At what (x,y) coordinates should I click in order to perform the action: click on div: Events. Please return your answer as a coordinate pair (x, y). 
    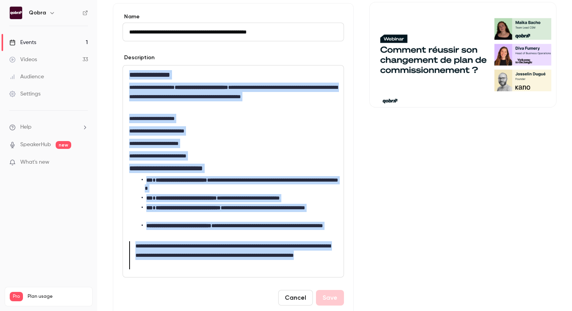
    Looking at the image, I should click on (23, 42).